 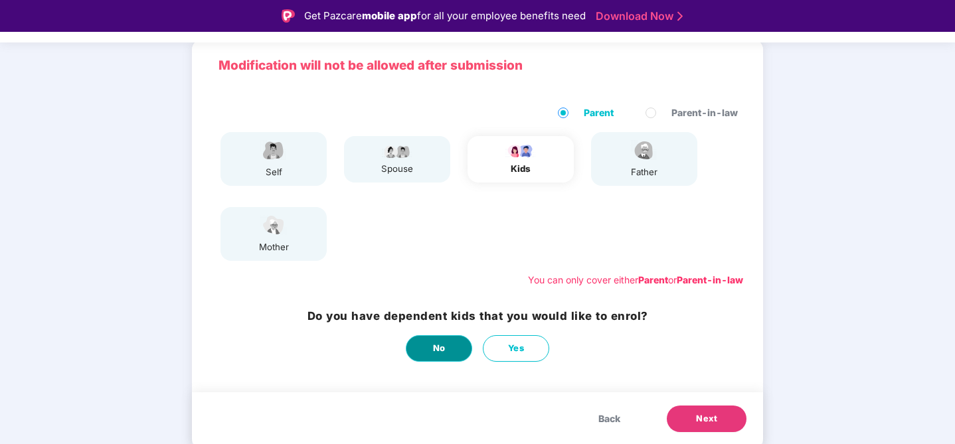 I want to click on div: kids, so click(x=521, y=169).